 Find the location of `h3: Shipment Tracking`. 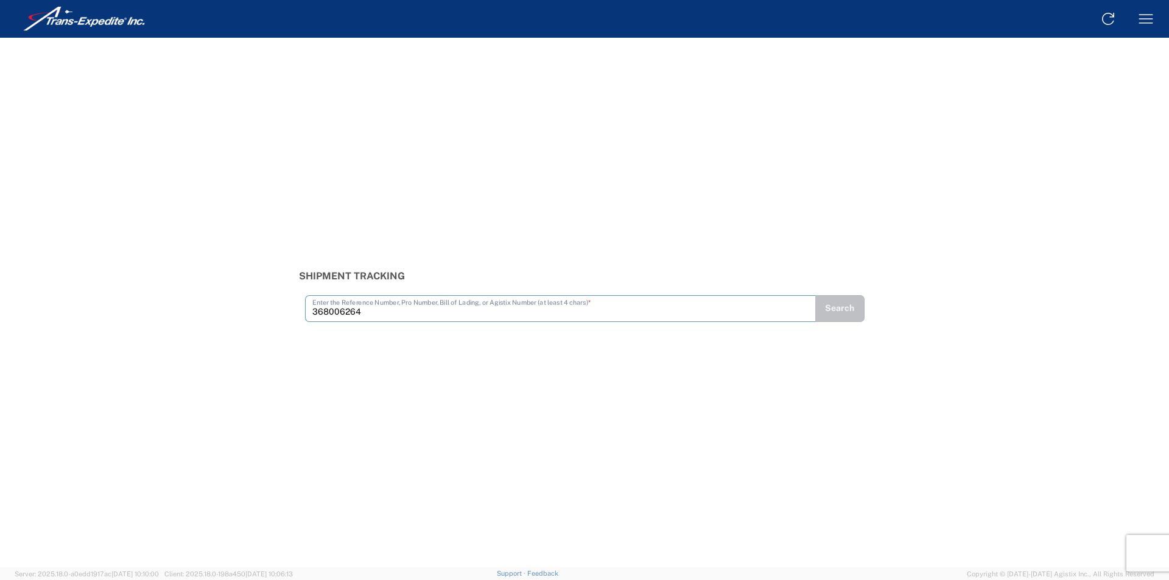

h3: Shipment Tracking is located at coordinates (585, 276).